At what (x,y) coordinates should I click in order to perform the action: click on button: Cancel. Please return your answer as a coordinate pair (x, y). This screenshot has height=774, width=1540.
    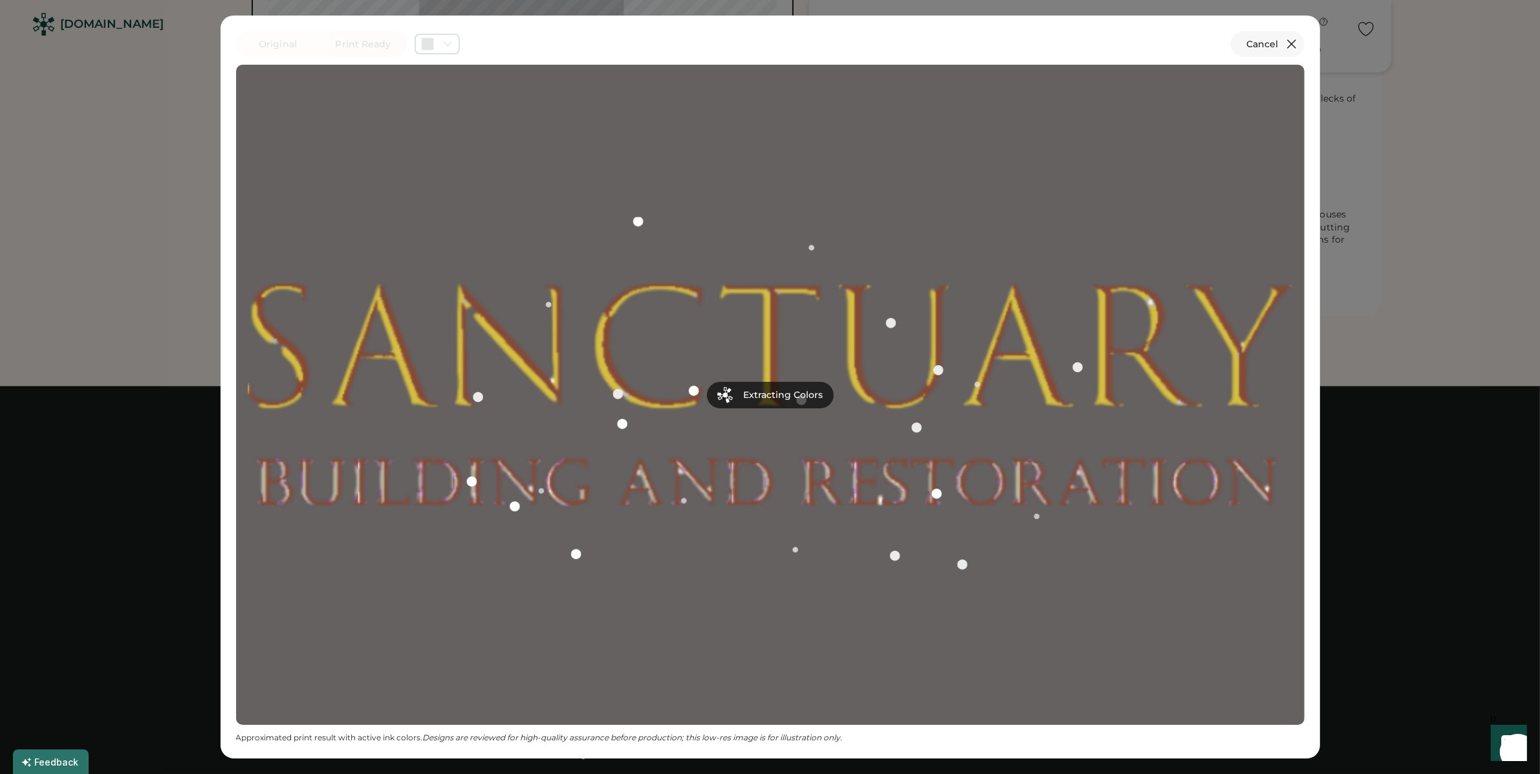
    Looking at the image, I should click on (1268, 44).